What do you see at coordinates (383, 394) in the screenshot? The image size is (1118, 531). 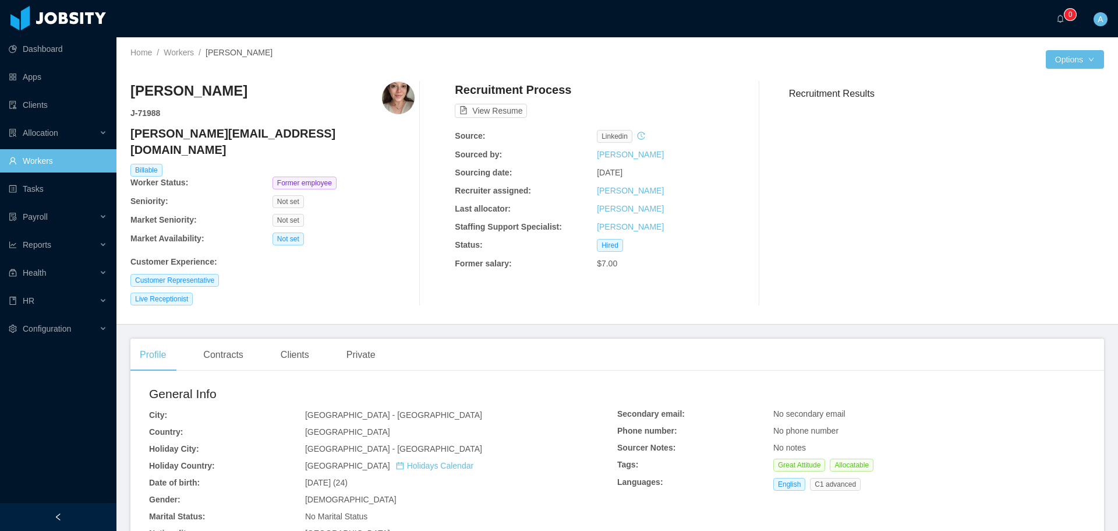 I see `h2: General Info` at bounding box center [383, 394].